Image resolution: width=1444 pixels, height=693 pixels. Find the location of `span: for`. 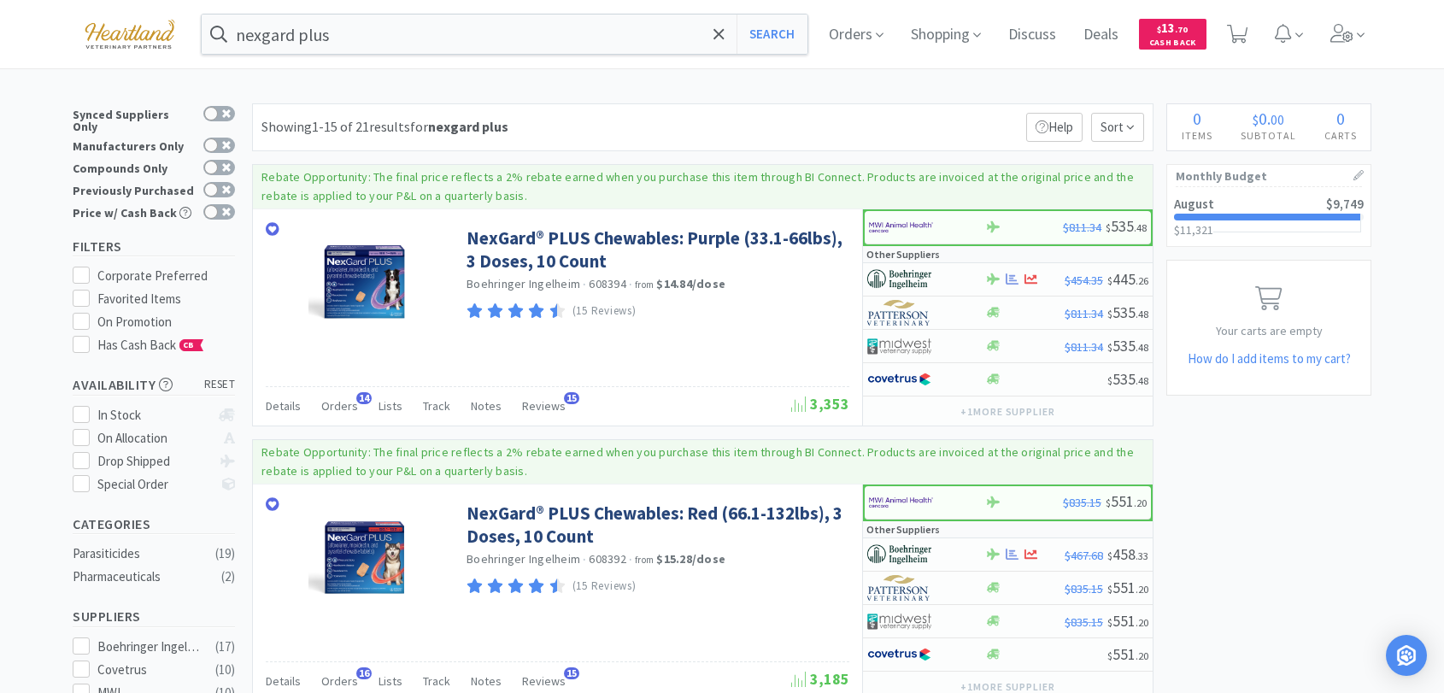

span: for is located at coordinates (459, 126).